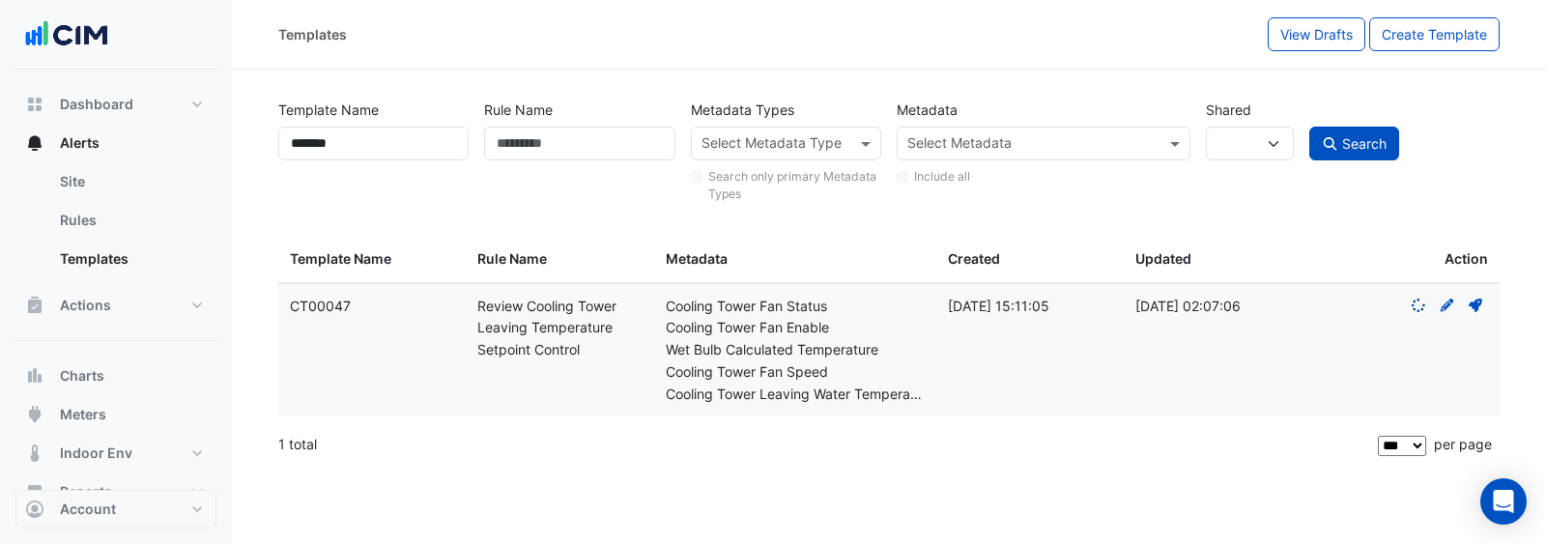 This screenshot has width=1546, height=544. What do you see at coordinates (35, 453) in the screenshot?
I see `app-icon: Indoor Env` at bounding box center [35, 453].